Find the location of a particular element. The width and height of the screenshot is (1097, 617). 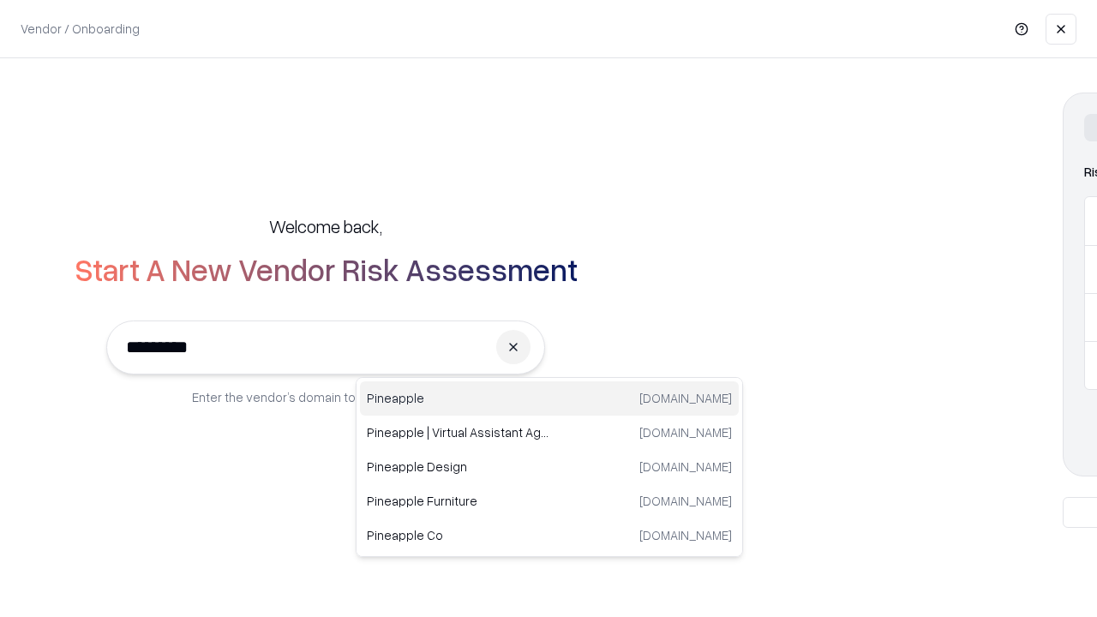

p: Enter the vendor’s domain to begin onboarding is located at coordinates (326, 397).